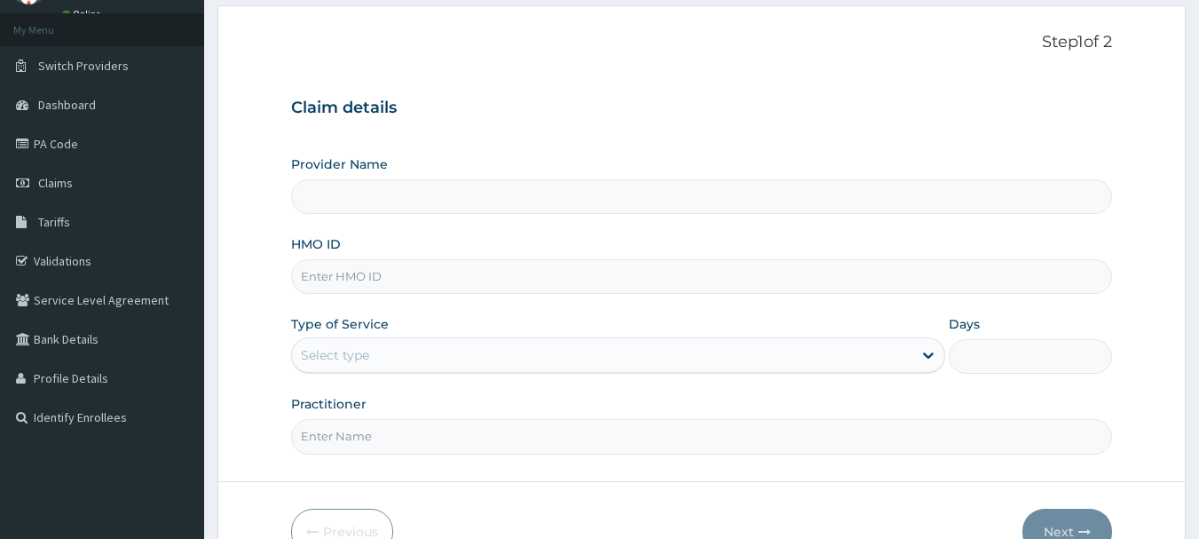  What do you see at coordinates (67, 105) in the screenshot?
I see `span: Dashboard` at bounding box center [67, 105].